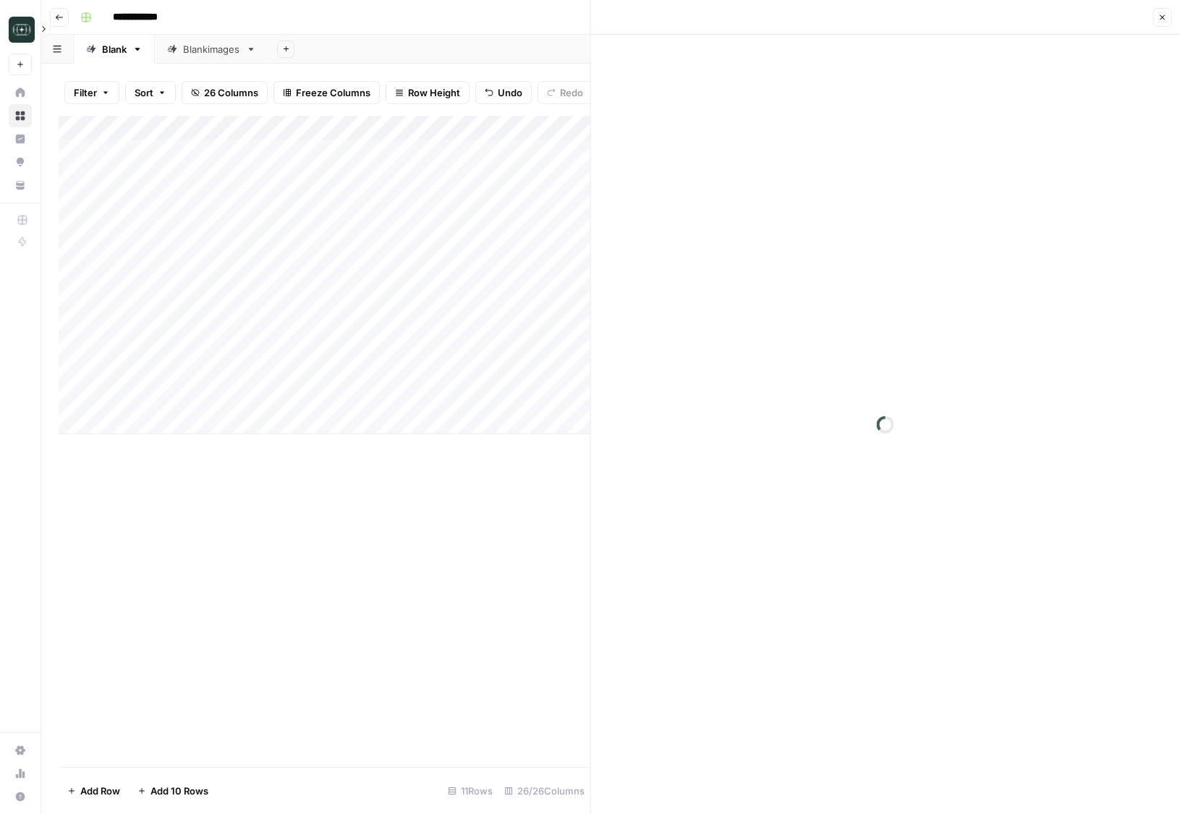 Image resolution: width=1180 pixels, height=814 pixels. Describe the element at coordinates (173, 791) in the screenshot. I see `button: Add 10 Rows` at that location.